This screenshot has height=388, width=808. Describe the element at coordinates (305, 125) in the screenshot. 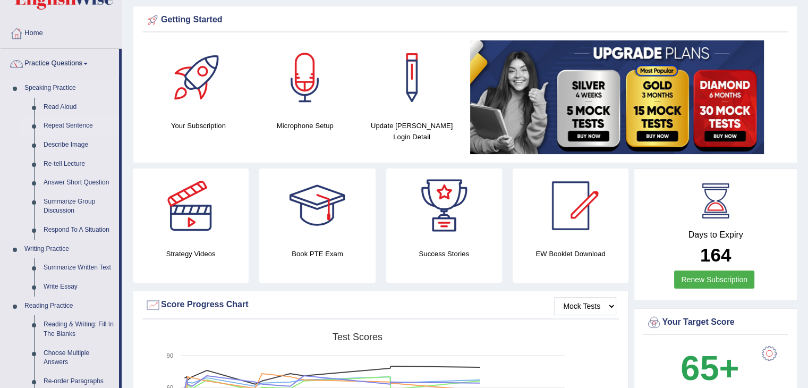

I see `h4: Microphone Setup` at that location.